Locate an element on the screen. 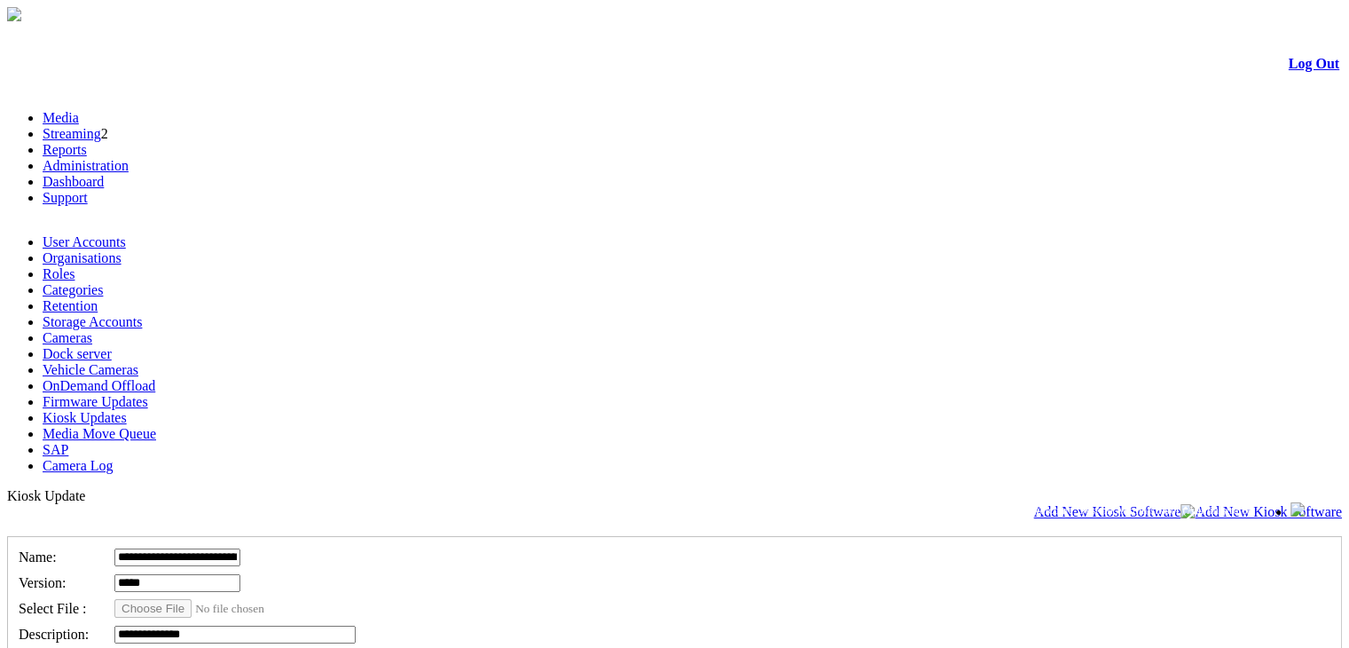 The width and height of the screenshot is (1349, 648). a: Administration is located at coordinates (85, 165).